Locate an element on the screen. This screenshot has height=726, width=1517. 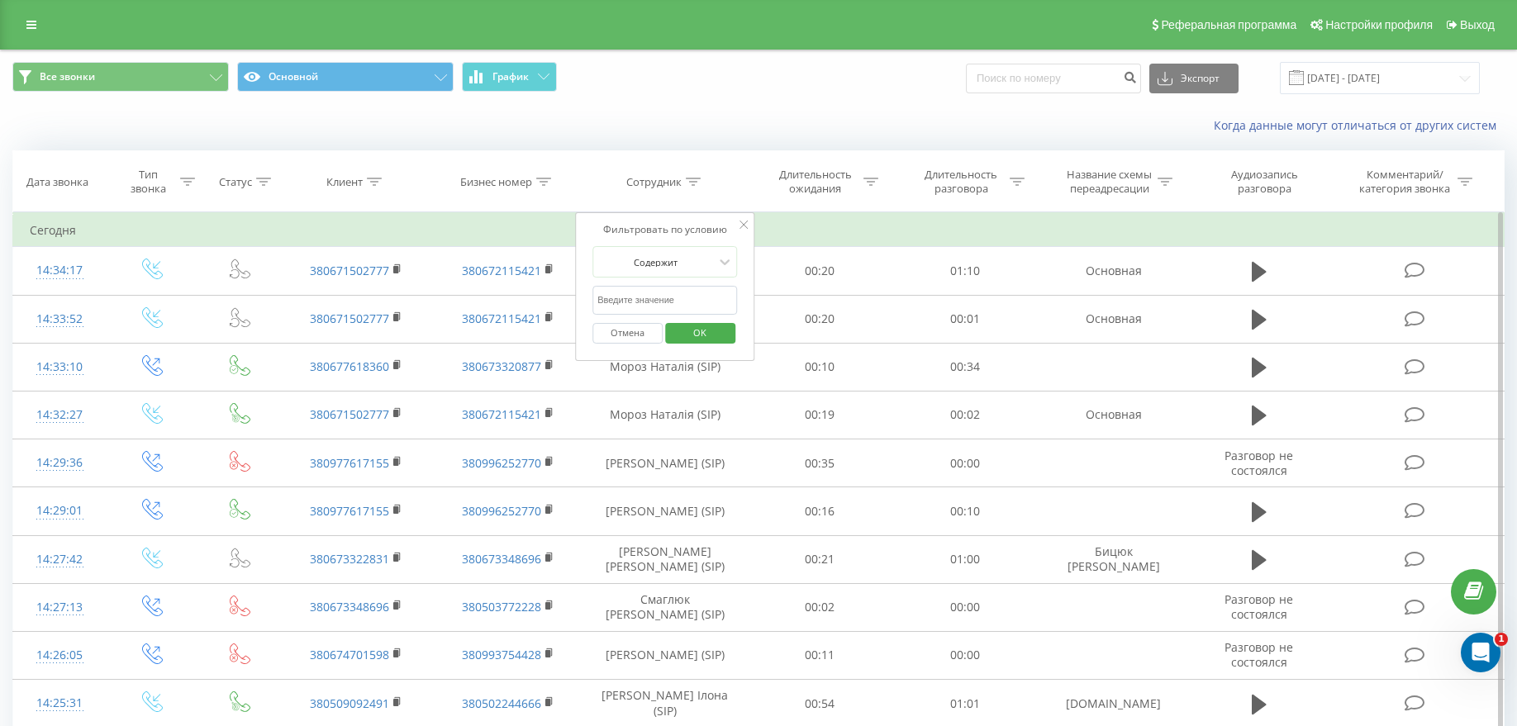
input: Введите значение is located at coordinates (665, 300).